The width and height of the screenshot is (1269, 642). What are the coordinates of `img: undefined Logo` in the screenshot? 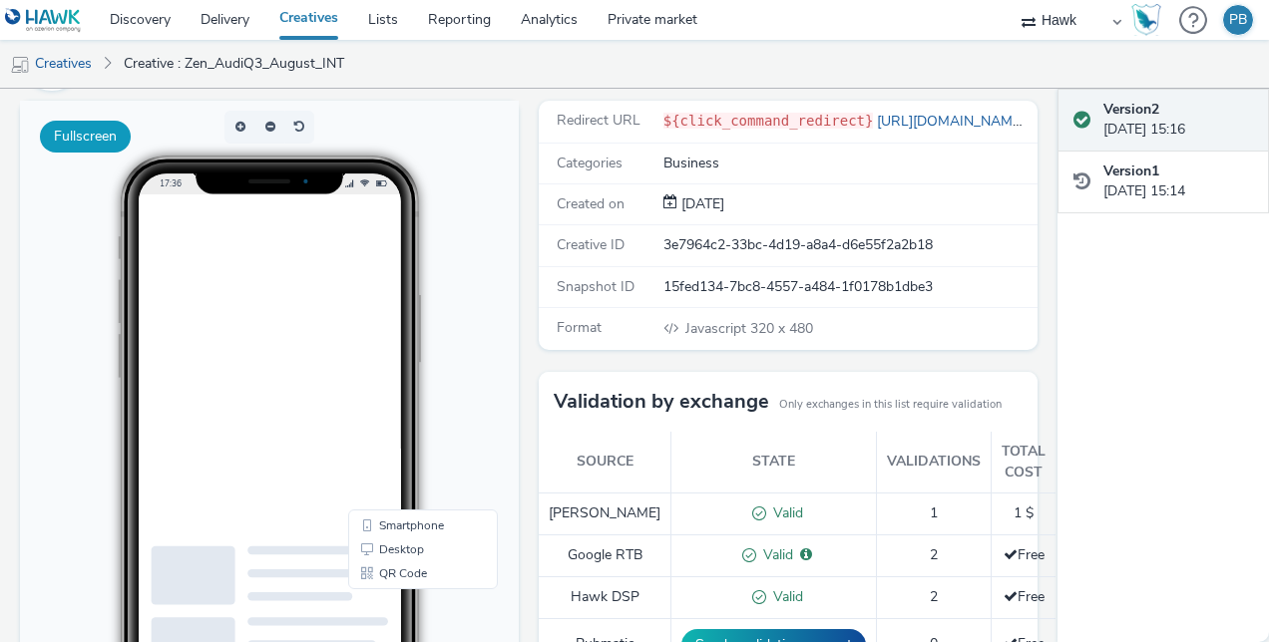 It's located at (43, 20).